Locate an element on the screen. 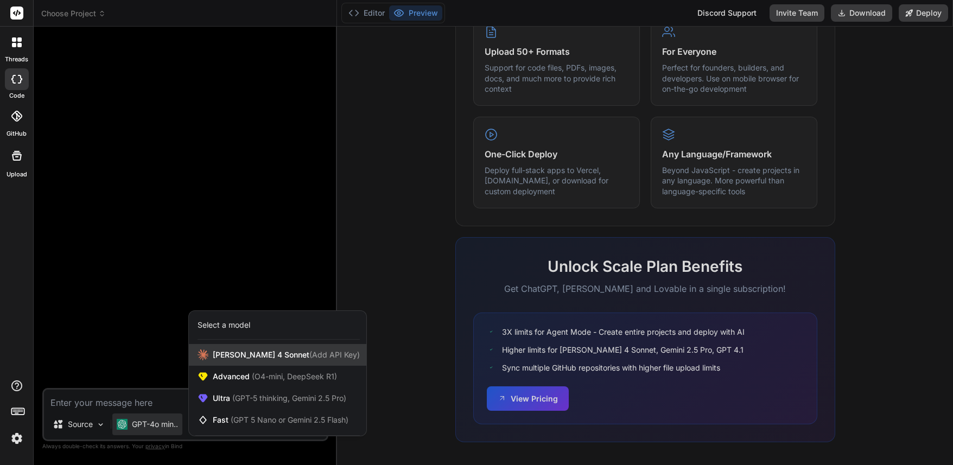 The height and width of the screenshot is (465, 953). div: Select a model is located at coordinates (224, 325).